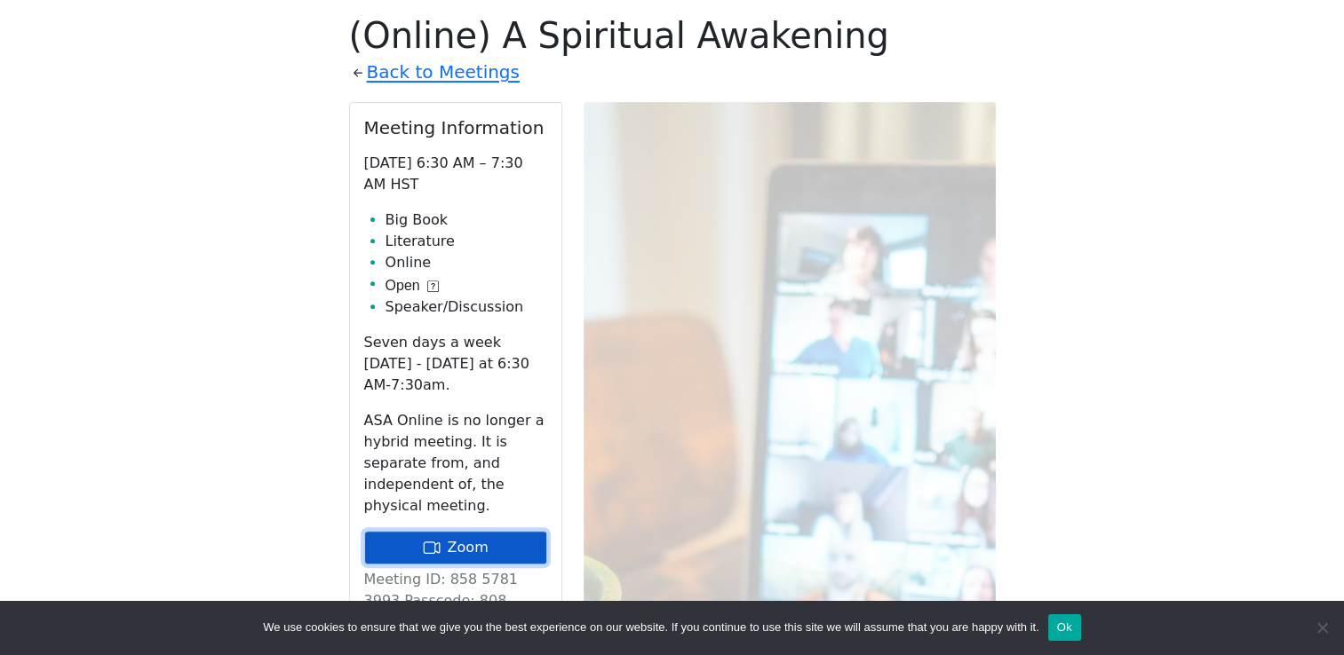  I want to click on button: Ok, so click(1064, 628).